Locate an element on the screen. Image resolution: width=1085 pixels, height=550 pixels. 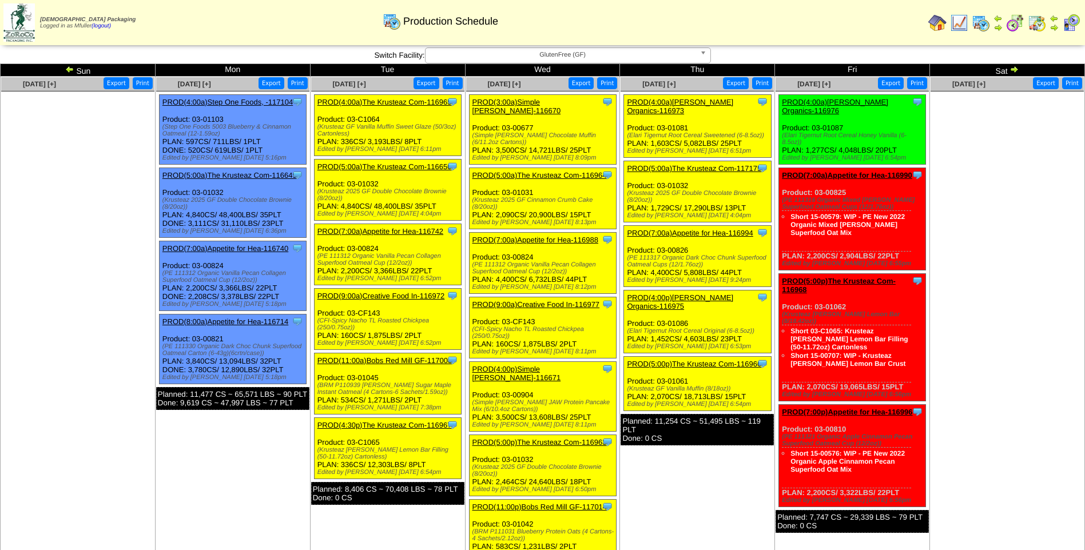
div: Product: 03-01032 PLAN: 4,840CS / 48,400LBS / 35PLT DONE: 3,111CS / 31,110LBS / 23PLT is located at coordinates (232, 203).